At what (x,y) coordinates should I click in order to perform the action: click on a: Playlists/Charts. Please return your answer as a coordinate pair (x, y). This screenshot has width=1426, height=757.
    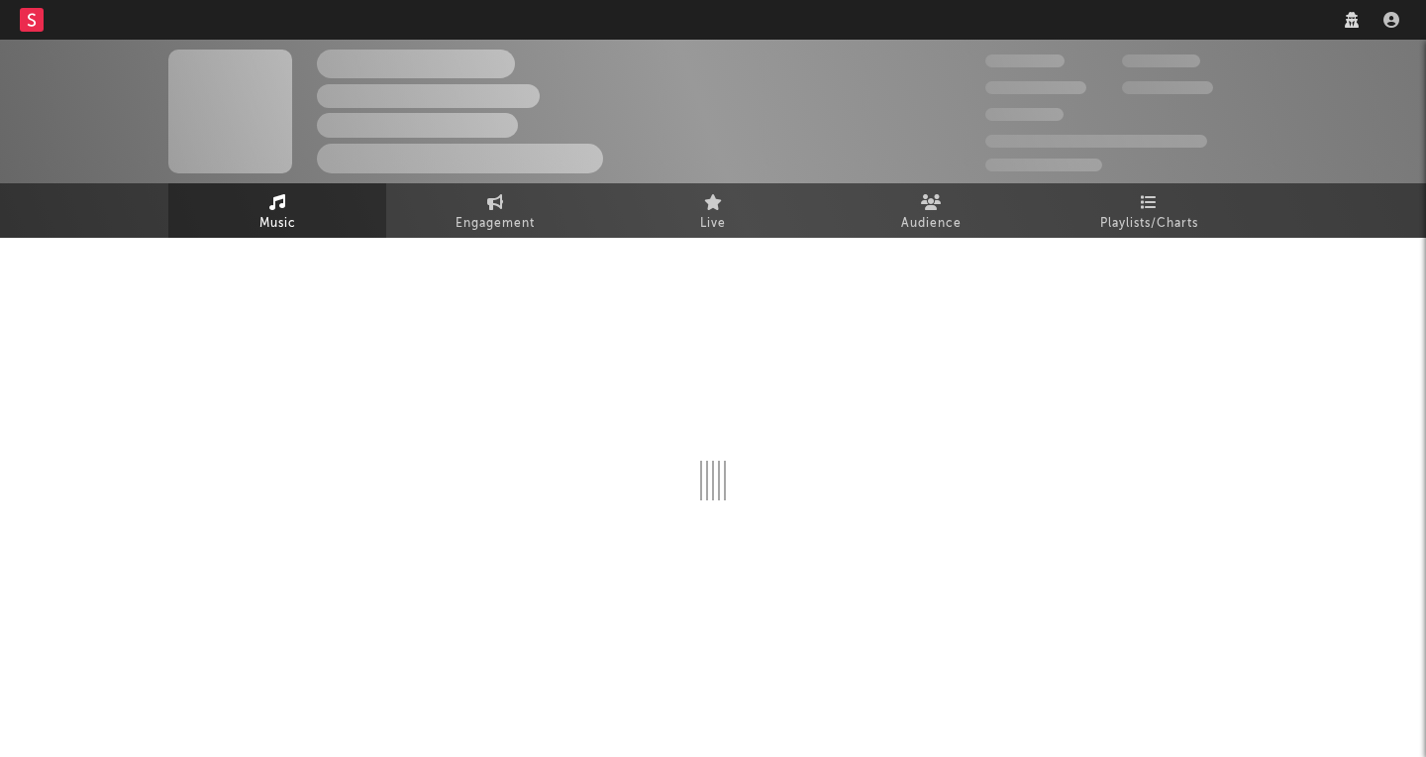
    Looking at the image, I should click on (1149, 210).